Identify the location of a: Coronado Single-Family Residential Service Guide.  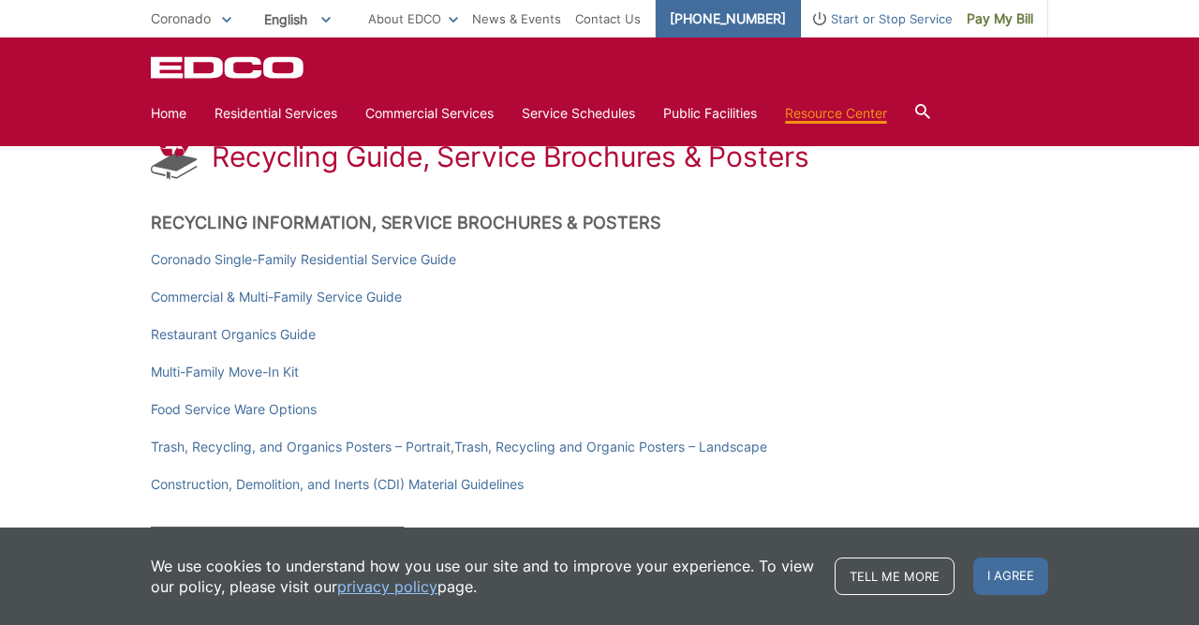
(303, 259).